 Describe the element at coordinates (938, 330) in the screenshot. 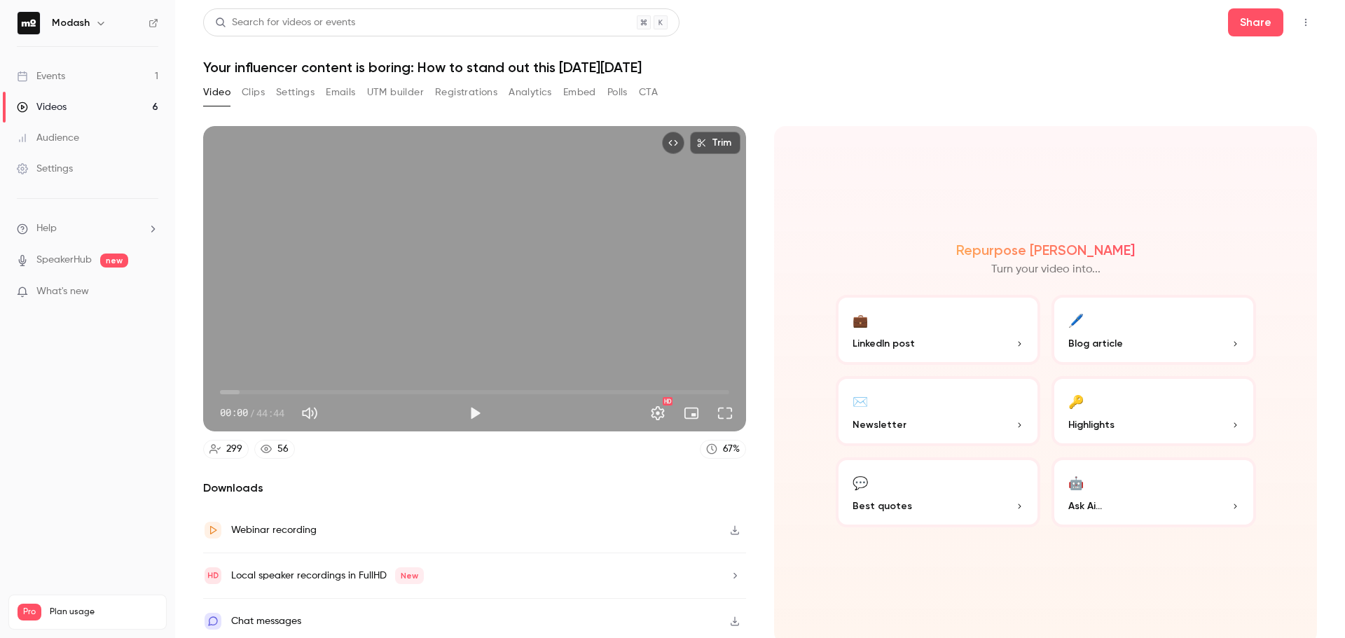

I see `button: 💼LinkedIn post` at that location.